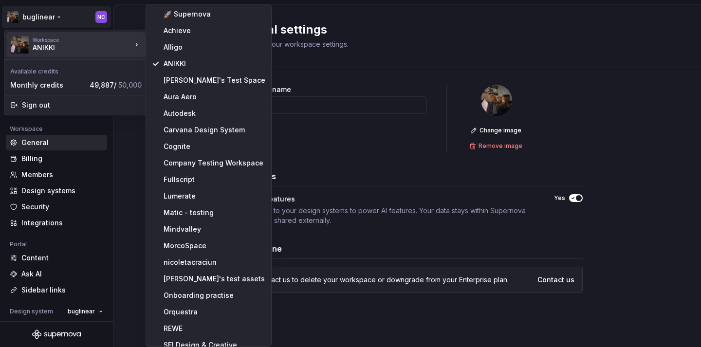  Describe the element at coordinates (214, 213) in the screenshot. I see `div: Matic - testing` at that location.